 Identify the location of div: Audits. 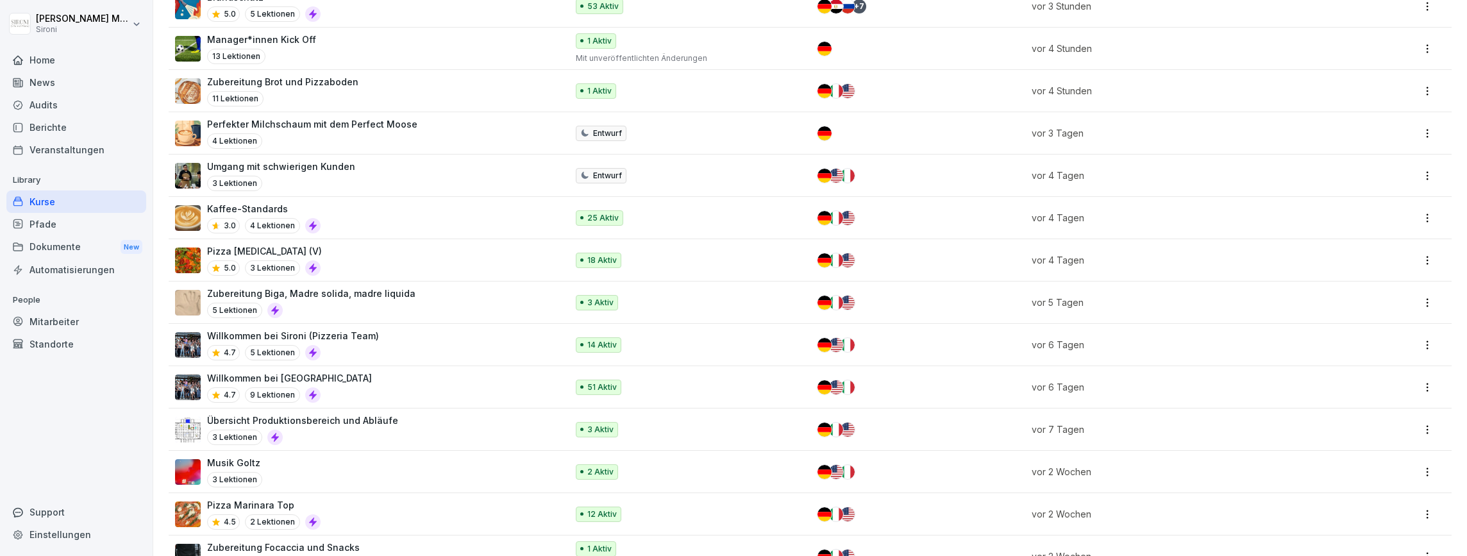
(76, 105).